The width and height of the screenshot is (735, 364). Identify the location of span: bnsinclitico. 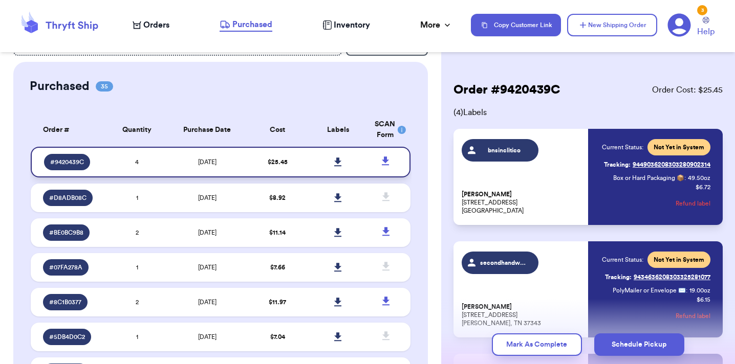
(504, 150).